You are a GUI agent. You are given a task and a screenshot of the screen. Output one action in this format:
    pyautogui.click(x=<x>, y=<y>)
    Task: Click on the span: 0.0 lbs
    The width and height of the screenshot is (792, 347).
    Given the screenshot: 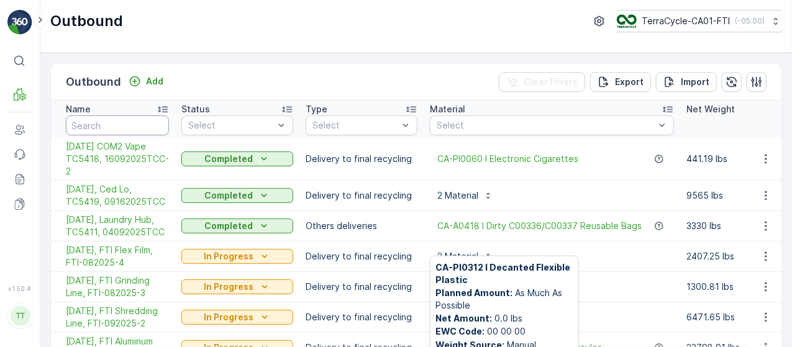 What is the action you would take?
    pyautogui.click(x=504, y=319)
    